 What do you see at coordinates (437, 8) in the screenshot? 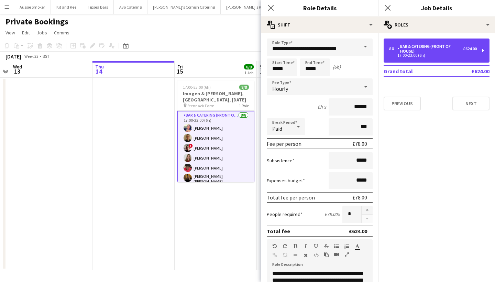
I see `h3: Job Details` at bounding box center [437, 8].